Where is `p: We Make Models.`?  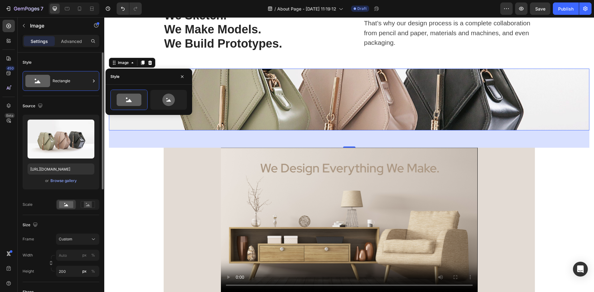
p: We Make Models. is located at coordinates (145, 12).